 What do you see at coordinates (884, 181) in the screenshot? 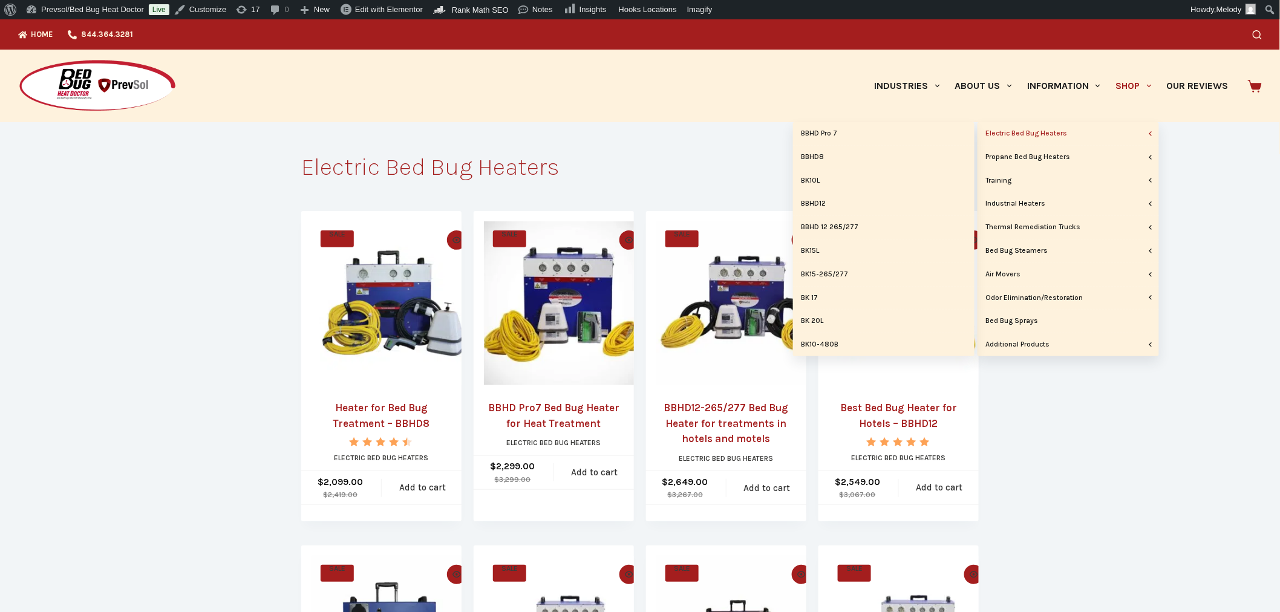
I see `a: BK10L` at bounding box center [884, 181].